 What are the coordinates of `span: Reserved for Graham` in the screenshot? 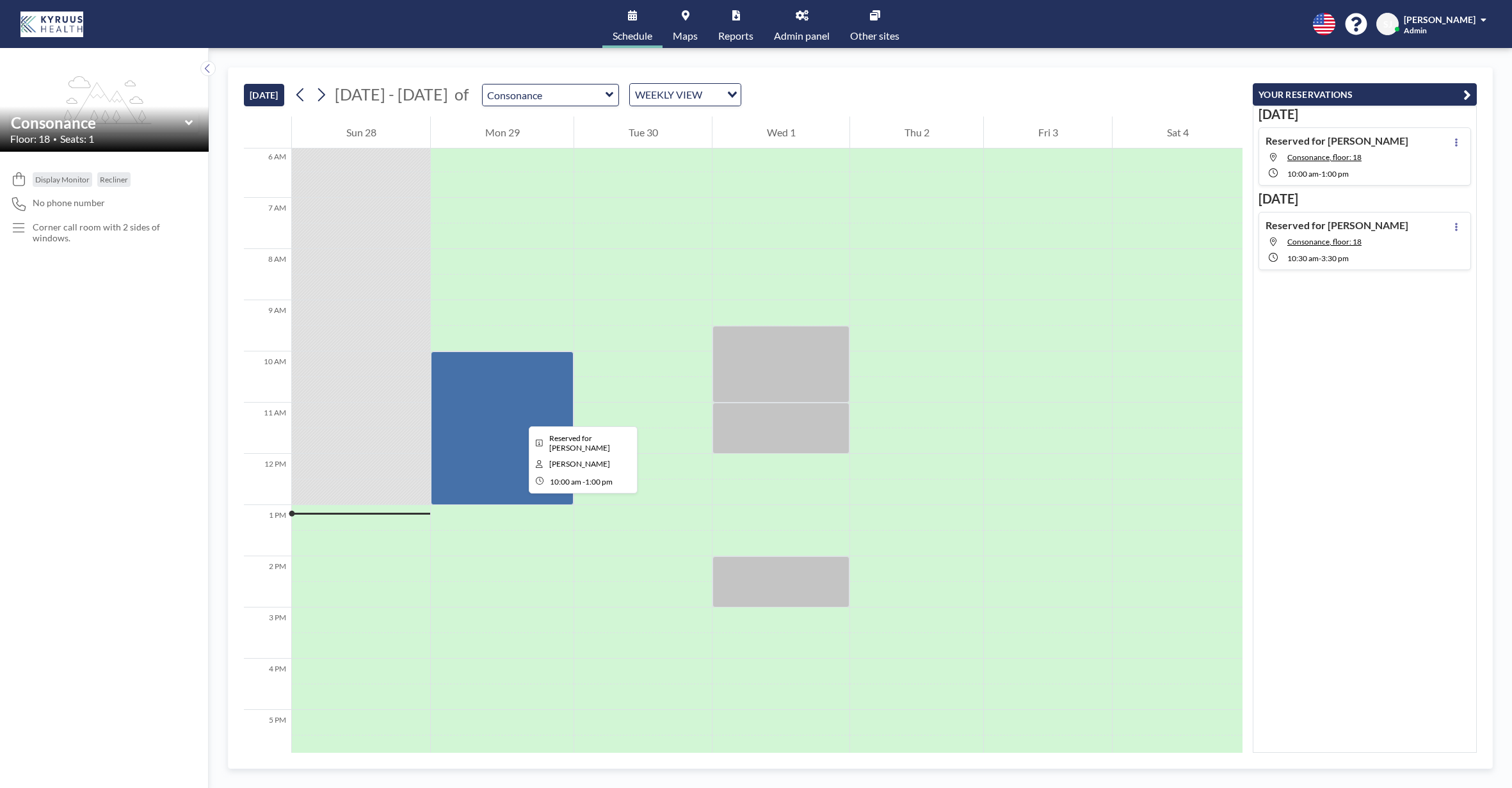 It's located at (579, 442).